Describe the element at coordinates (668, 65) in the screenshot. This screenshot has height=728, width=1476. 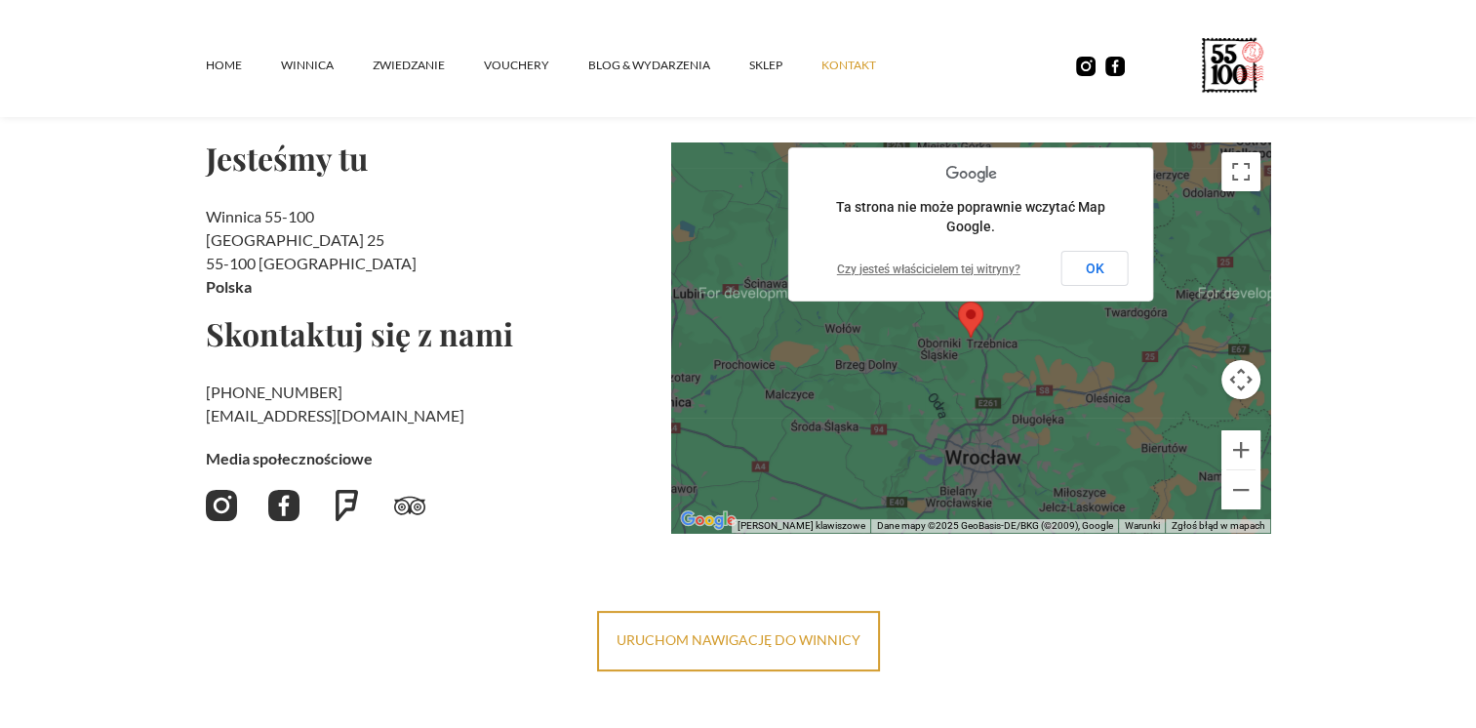
I see `a: Blog & Wydarzenia` at that location.